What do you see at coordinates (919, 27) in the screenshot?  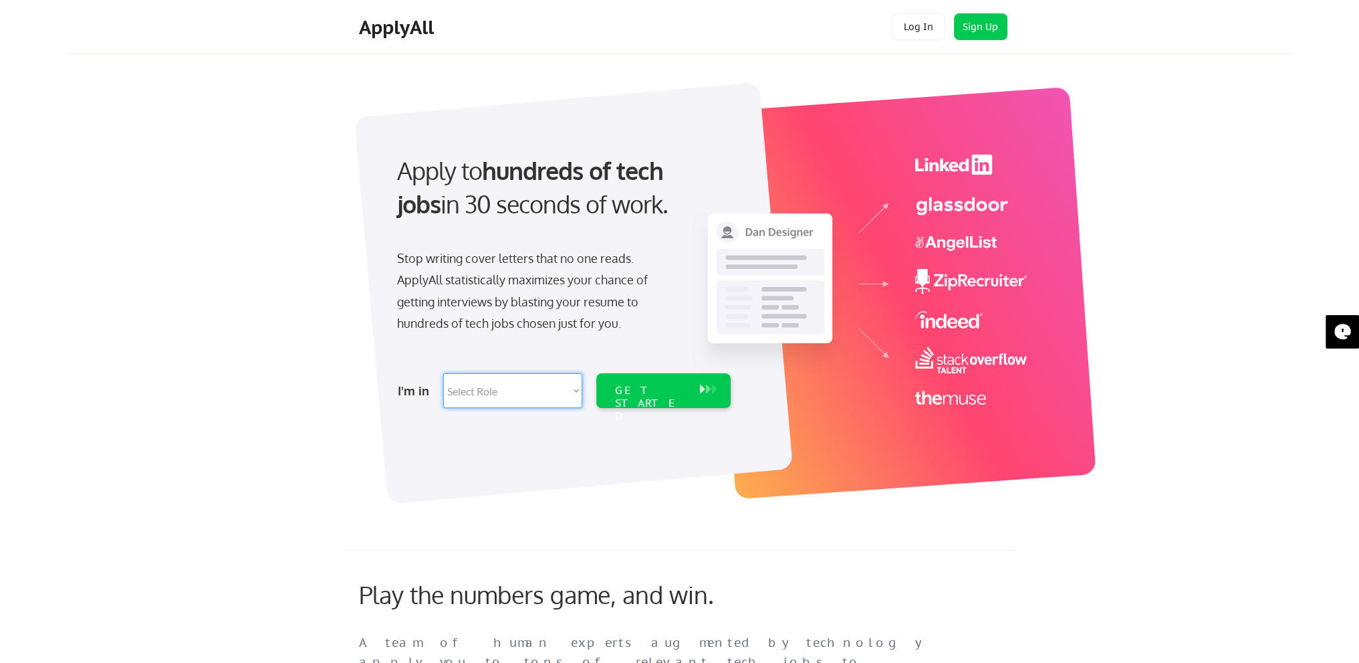 I see `button: Log In` at bounding box center [919, 27].